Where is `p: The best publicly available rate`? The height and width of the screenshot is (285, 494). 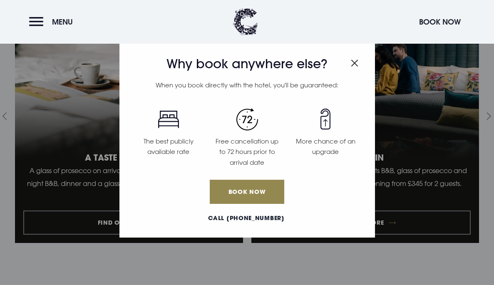
p: The best publicly available rate is located at coordinates (168, 146).